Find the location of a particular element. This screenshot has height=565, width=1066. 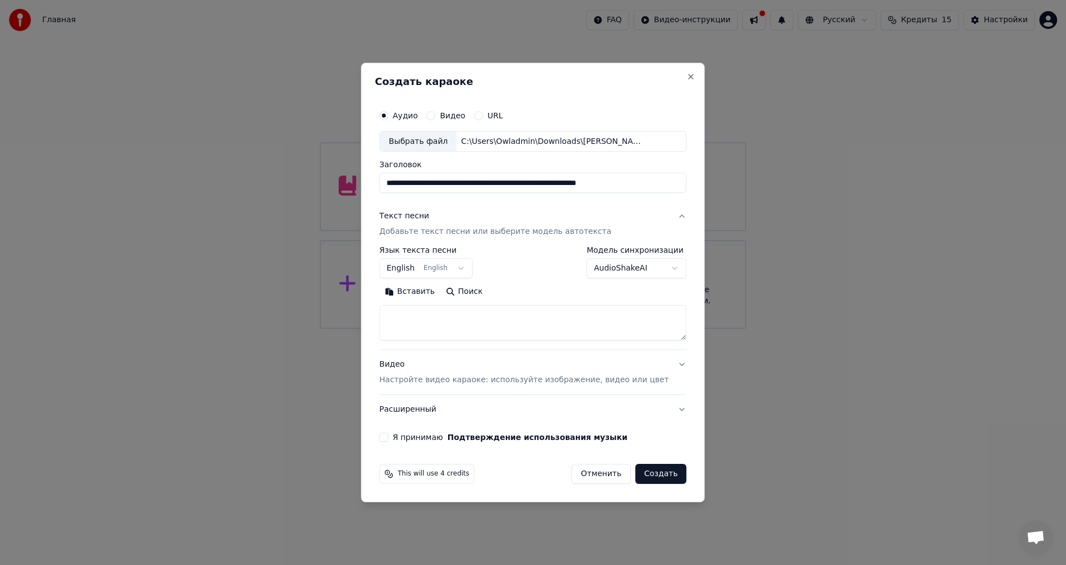

label: Аудио is located at coordinates (405, 116).